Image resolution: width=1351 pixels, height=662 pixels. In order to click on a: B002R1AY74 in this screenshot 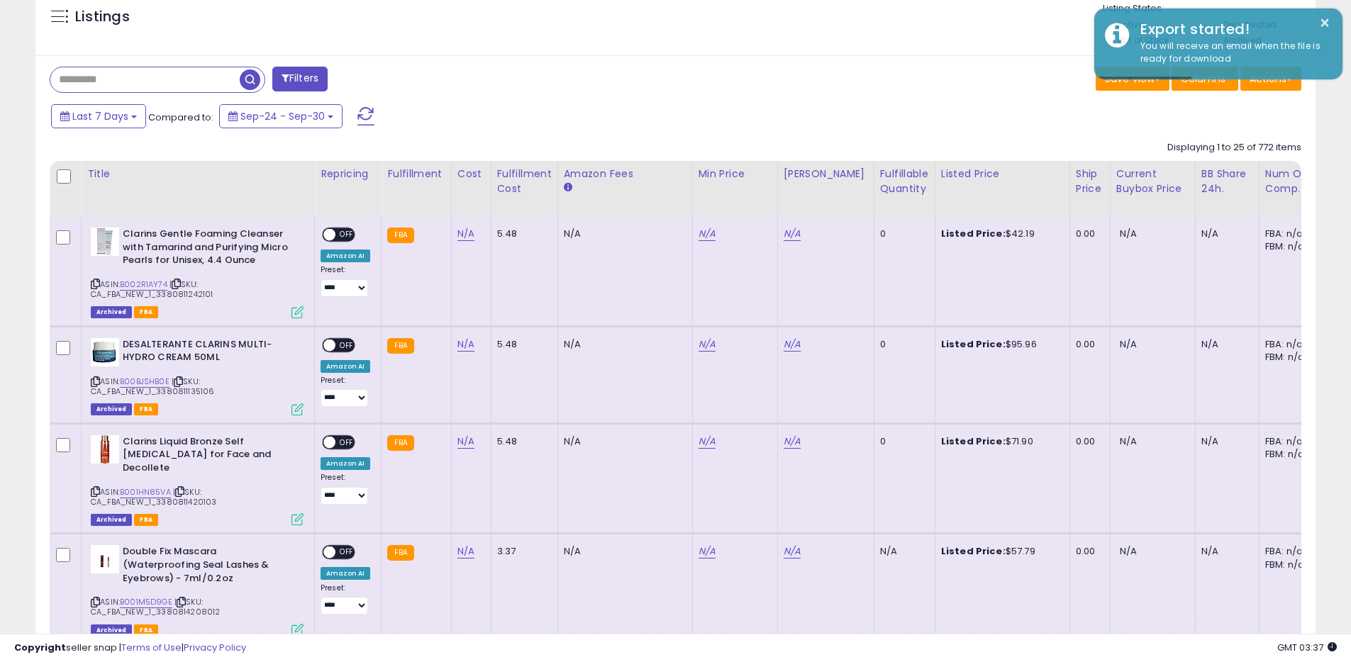, I will do `click(143, 284)`.